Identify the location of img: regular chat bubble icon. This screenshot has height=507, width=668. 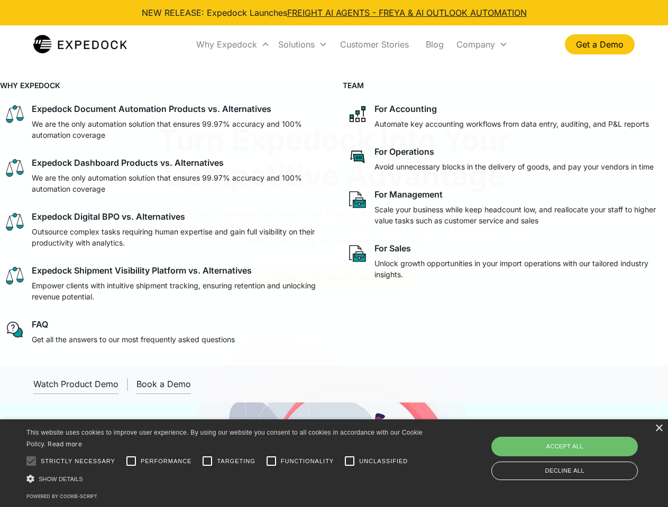
(15, 330).